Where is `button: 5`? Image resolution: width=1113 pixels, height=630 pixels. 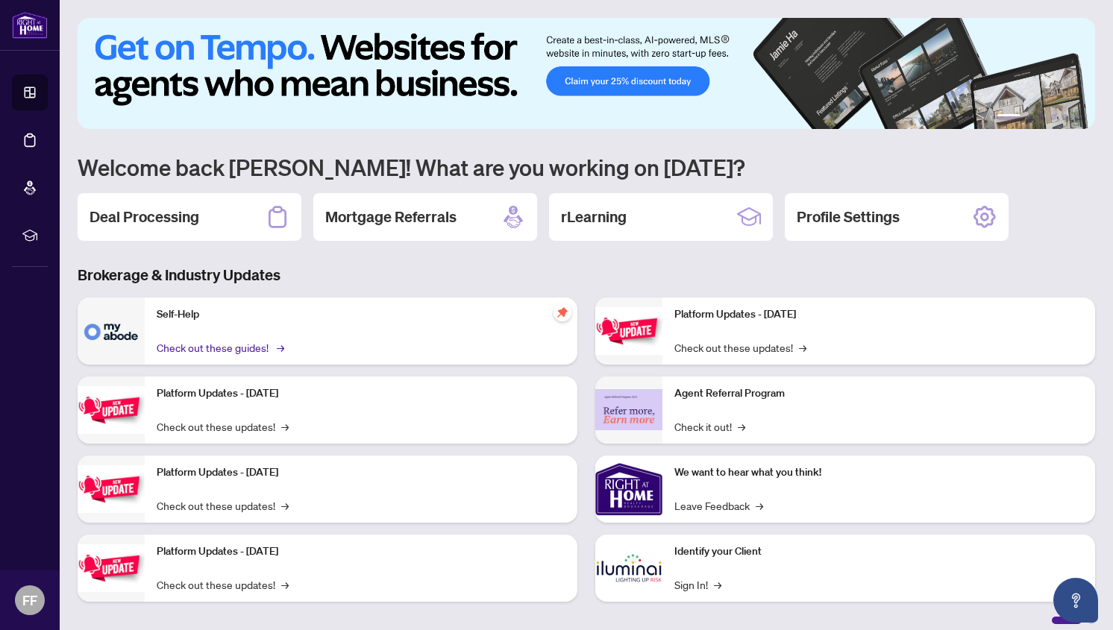 button: 5 is located at coordinates (1065, 117).